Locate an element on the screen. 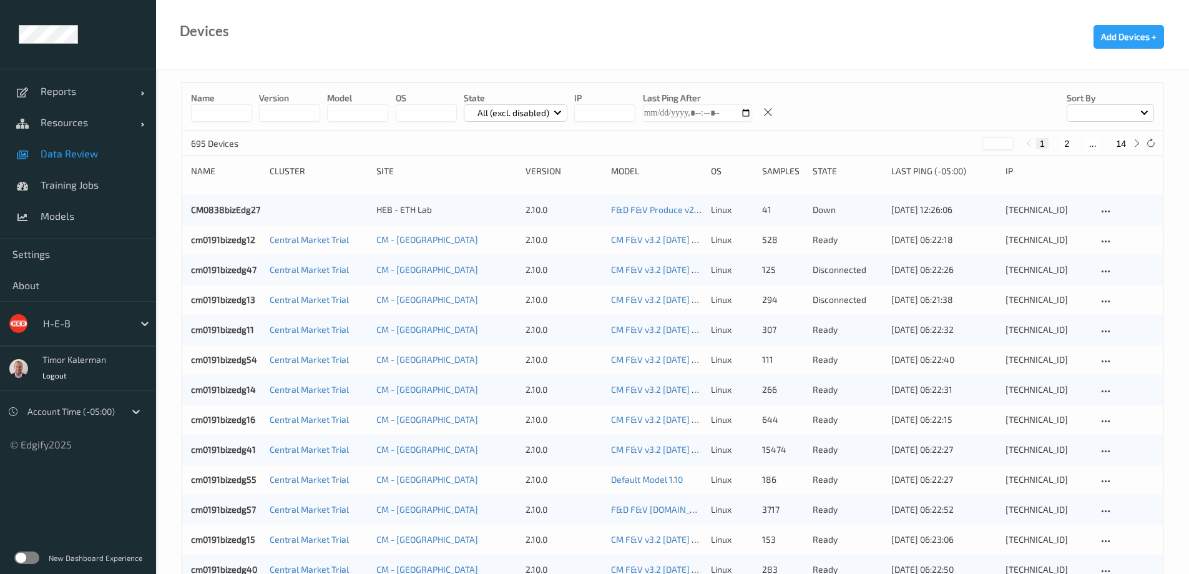  a: cm0191bizedg41 is located at coordinates (224, 449).